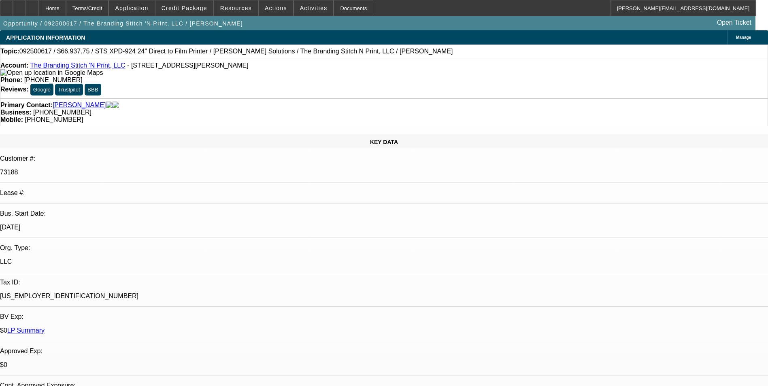 The width and height of the screenshot is (768, 386). I want to click on button: BBB, so click(93, 89).